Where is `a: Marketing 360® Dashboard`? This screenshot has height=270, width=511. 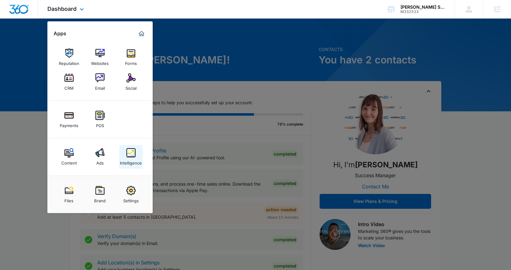
a: Marketing 360® Dashboard is located at coordinates (141, 34).